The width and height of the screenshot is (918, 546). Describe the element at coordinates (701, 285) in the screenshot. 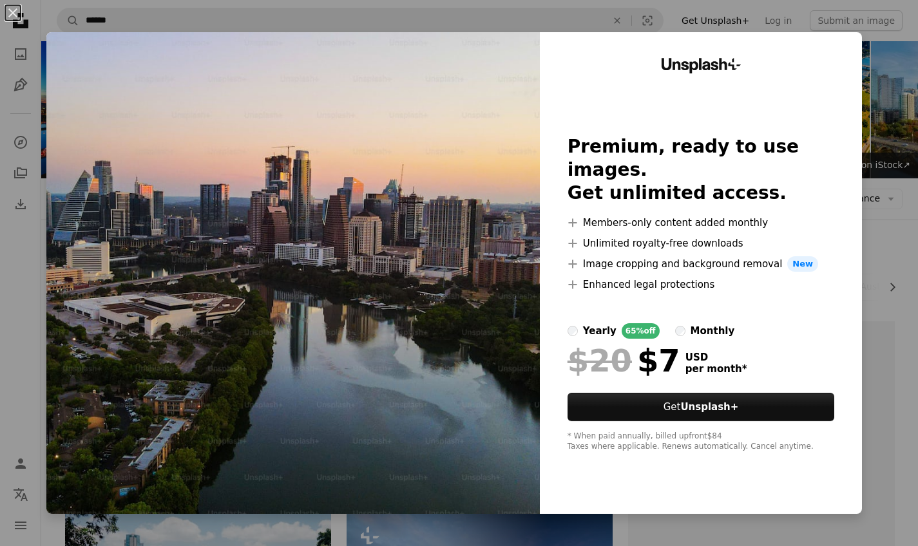

I see `li: Enhanced legal protections` at that location.